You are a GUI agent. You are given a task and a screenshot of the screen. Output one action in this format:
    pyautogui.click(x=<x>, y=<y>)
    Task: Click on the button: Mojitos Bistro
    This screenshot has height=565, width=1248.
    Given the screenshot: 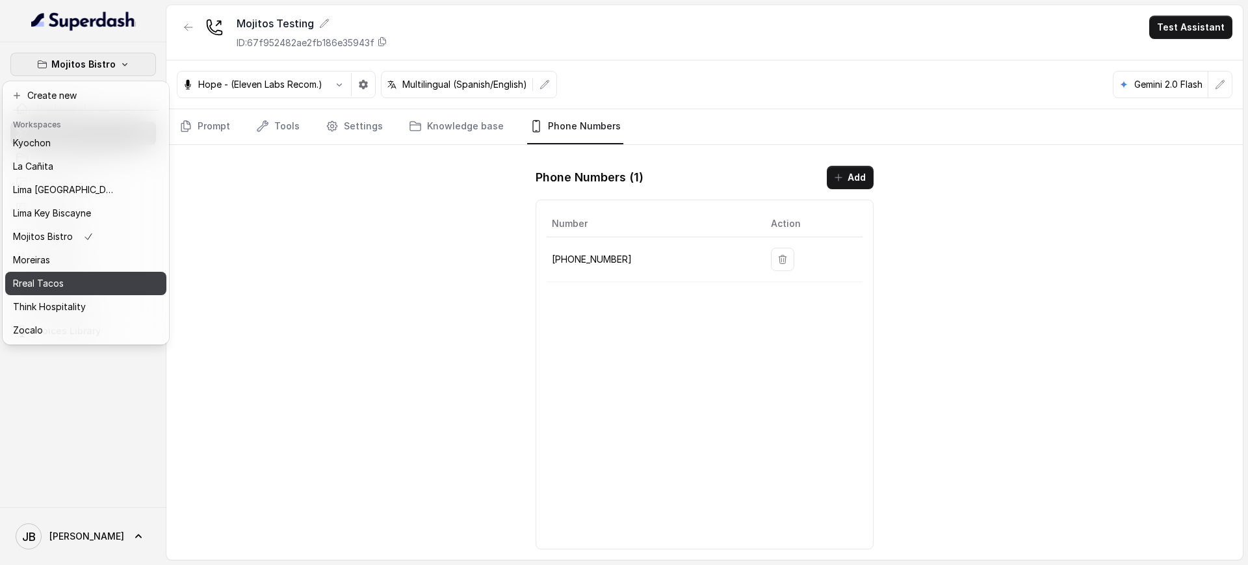 What is the action you would take?
    pyautogui.click(x=83, y=64)
    